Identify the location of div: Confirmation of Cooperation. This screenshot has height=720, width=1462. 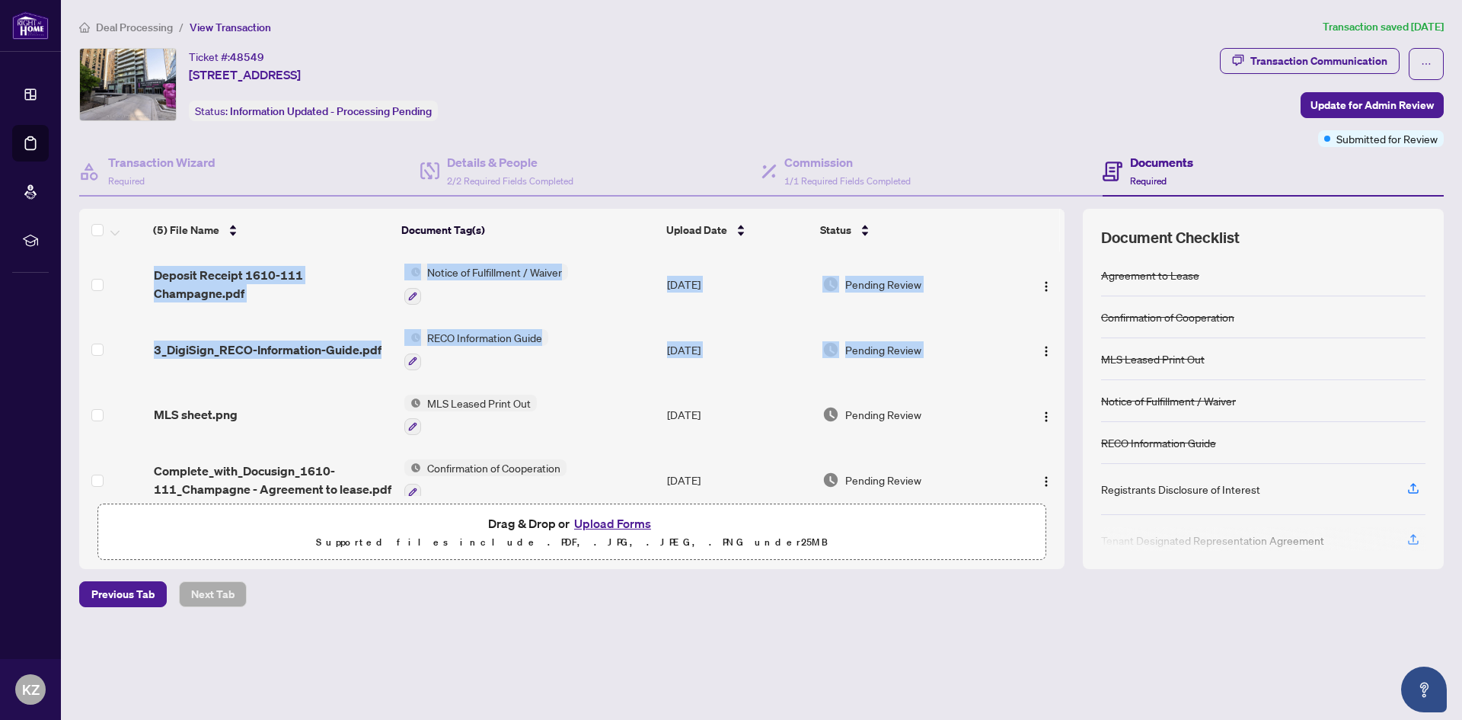
(1167, 317).